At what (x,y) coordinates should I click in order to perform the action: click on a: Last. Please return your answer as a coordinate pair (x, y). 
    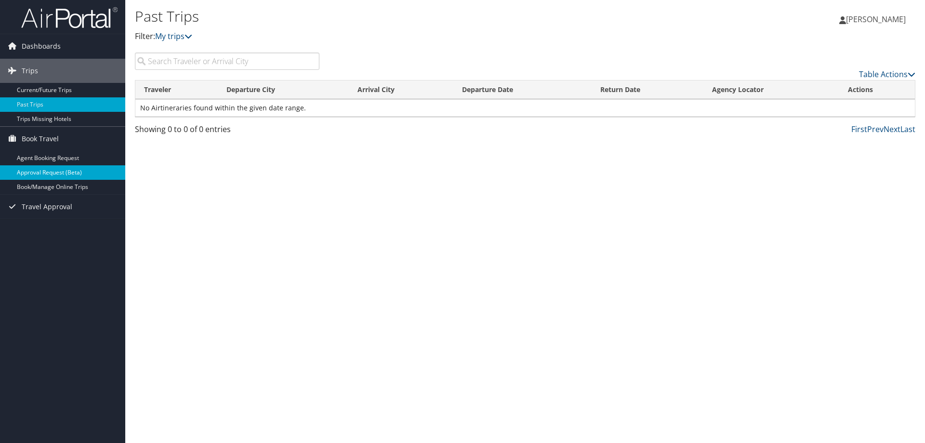
    Looking at the image, I should click on (908, 129).